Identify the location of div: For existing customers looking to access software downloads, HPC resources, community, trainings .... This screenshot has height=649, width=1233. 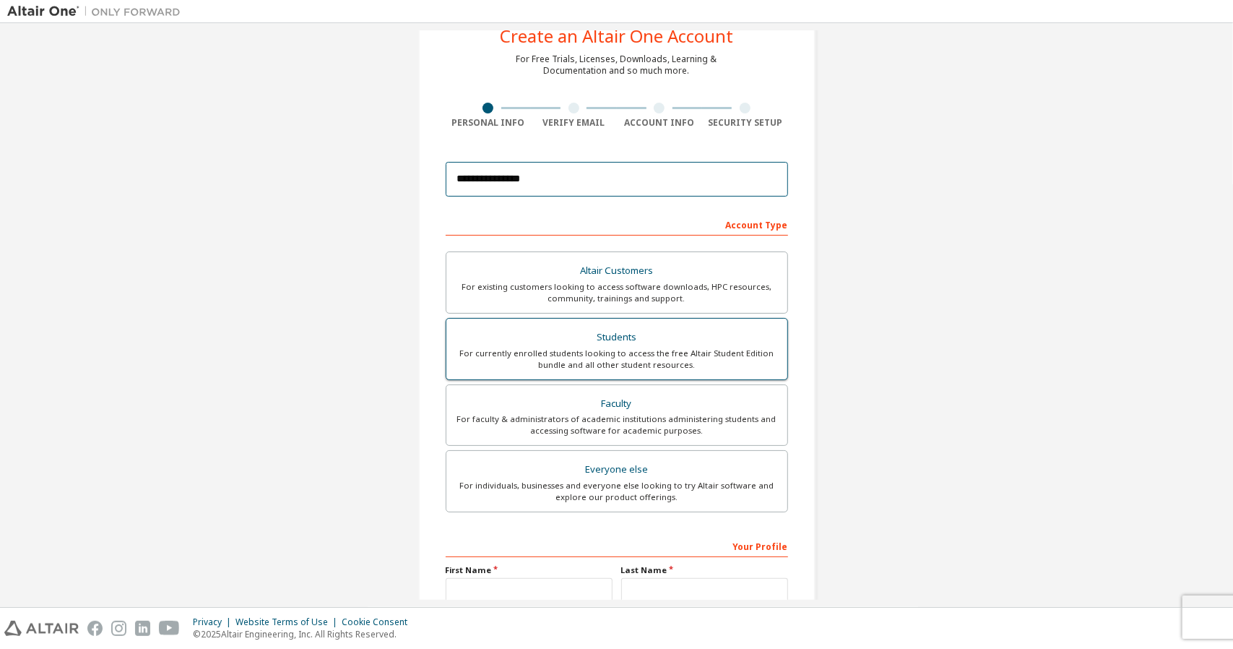
(617, 293).